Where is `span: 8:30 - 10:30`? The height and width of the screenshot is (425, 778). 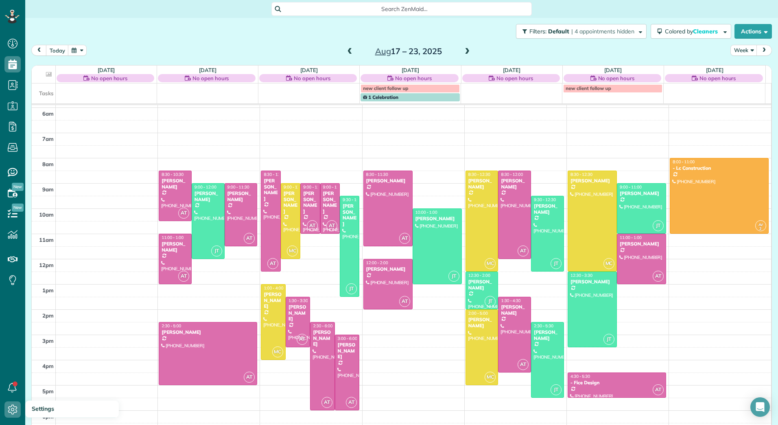 span: 8:30 - 10:30 is located at coordinates (173, 174).